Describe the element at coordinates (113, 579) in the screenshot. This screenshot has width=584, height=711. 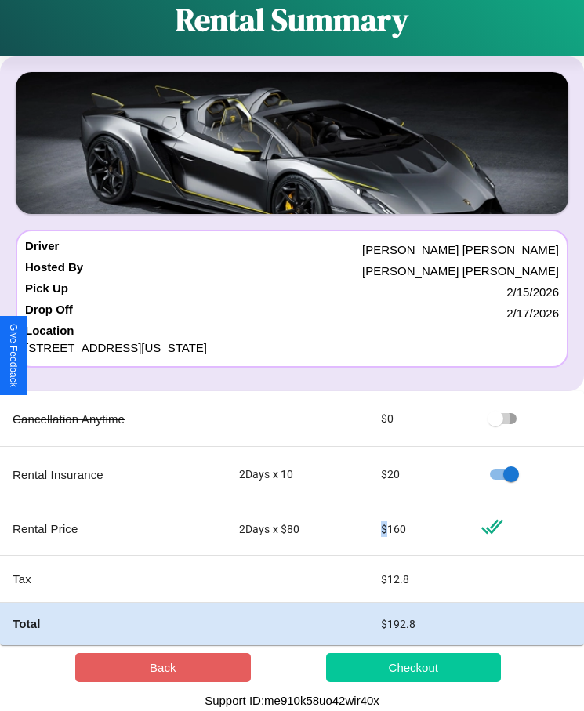
I see `p: Tax` at that location.